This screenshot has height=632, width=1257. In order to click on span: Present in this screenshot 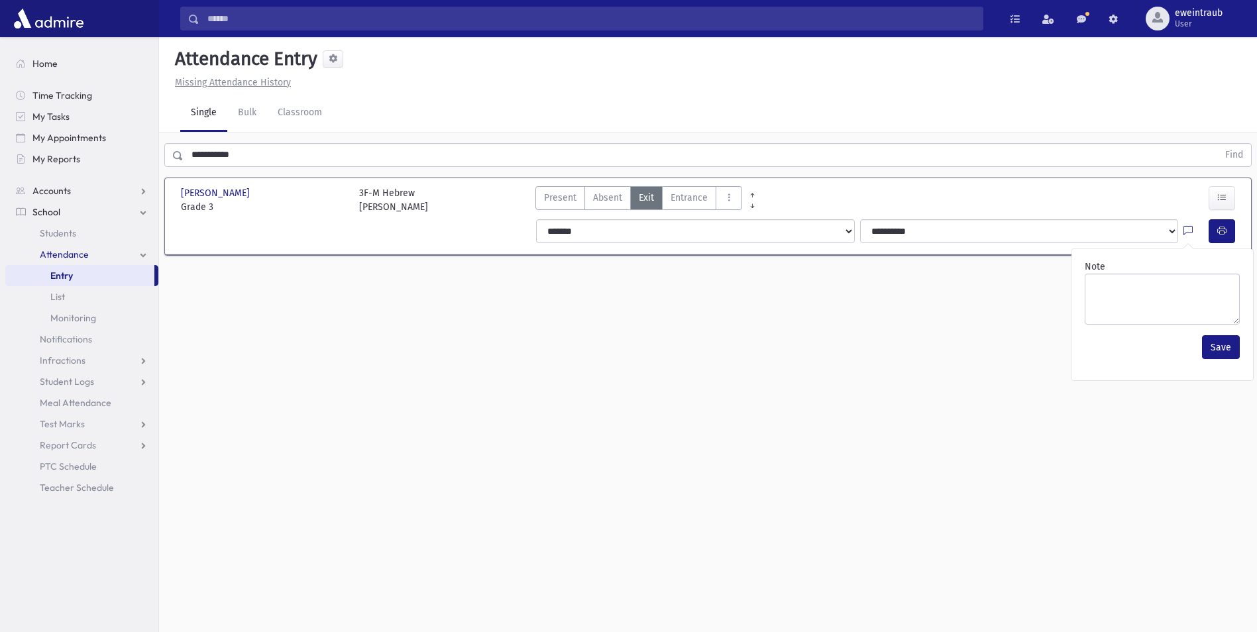, I will do `click(560, 198)`.